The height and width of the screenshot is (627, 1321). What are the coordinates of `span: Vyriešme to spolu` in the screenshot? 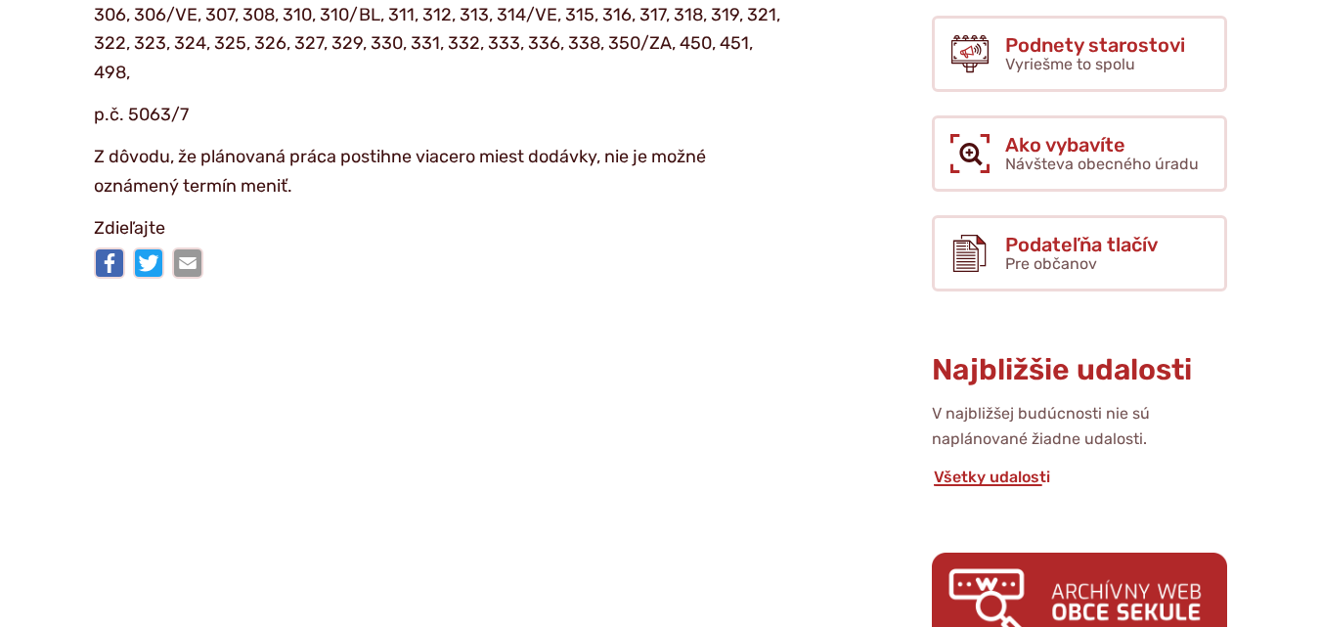 It's located at (1070, 64).